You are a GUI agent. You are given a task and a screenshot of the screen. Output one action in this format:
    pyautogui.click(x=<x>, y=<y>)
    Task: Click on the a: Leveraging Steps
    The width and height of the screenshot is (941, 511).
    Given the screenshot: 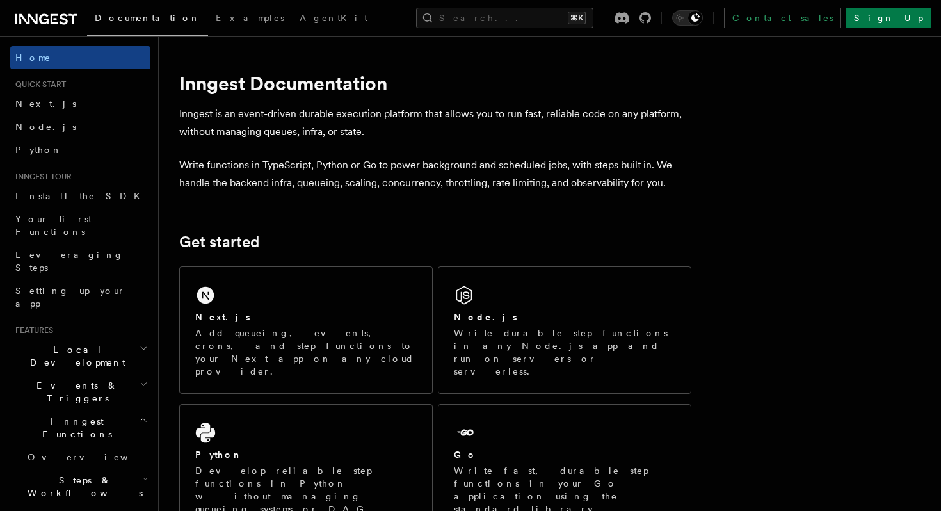 What is the action you would take?
    pyautogui.click(x=80, y=261)
    